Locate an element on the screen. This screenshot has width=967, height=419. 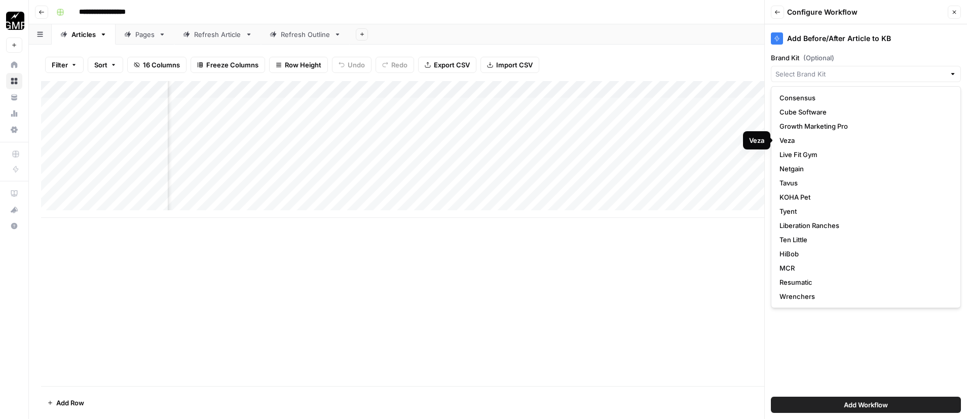
button: Import CSV is located at coordinates (510, 65).